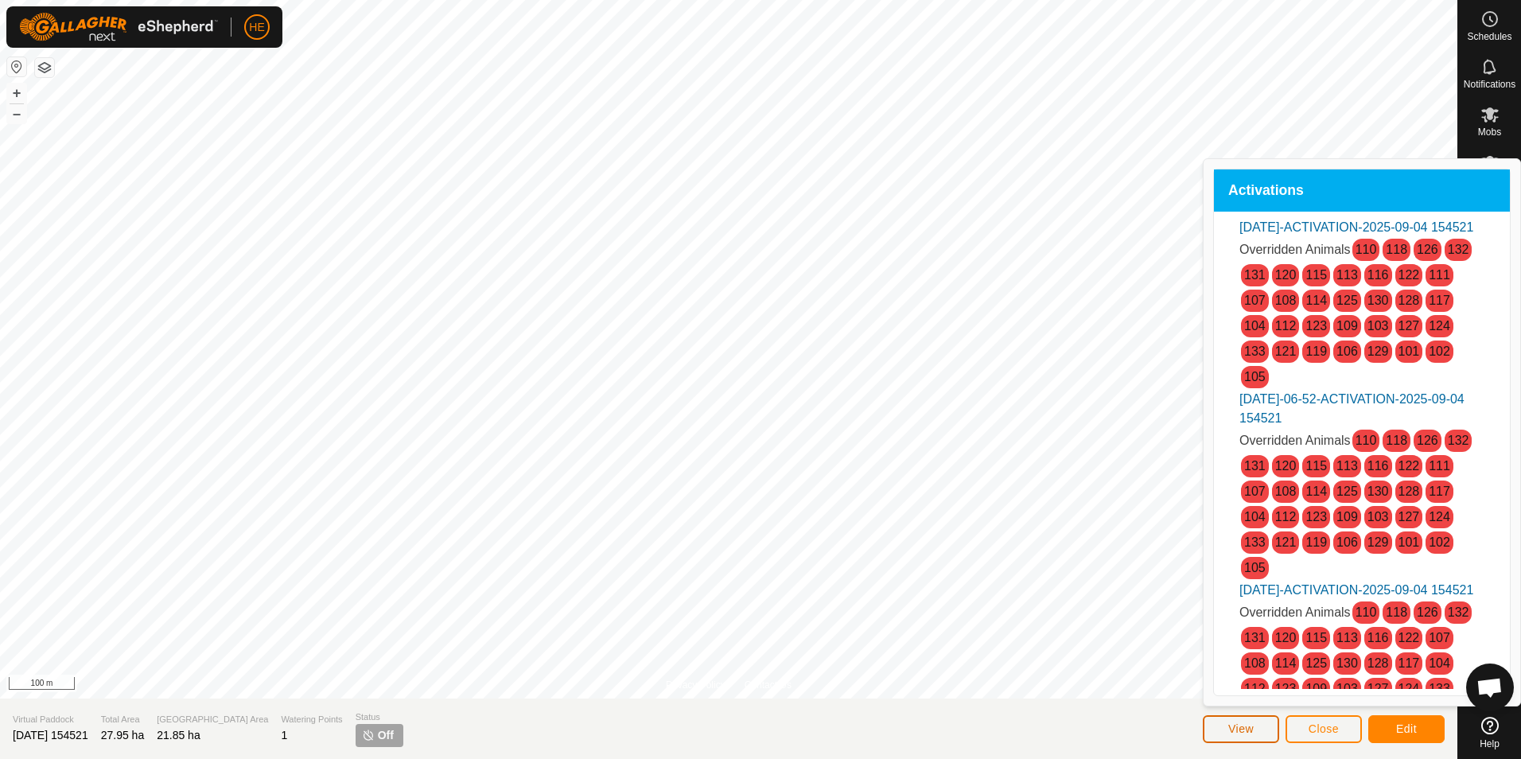  Describe the element at coordinates (1489, 733) in the screenshot. I see `a: Help` at that location.